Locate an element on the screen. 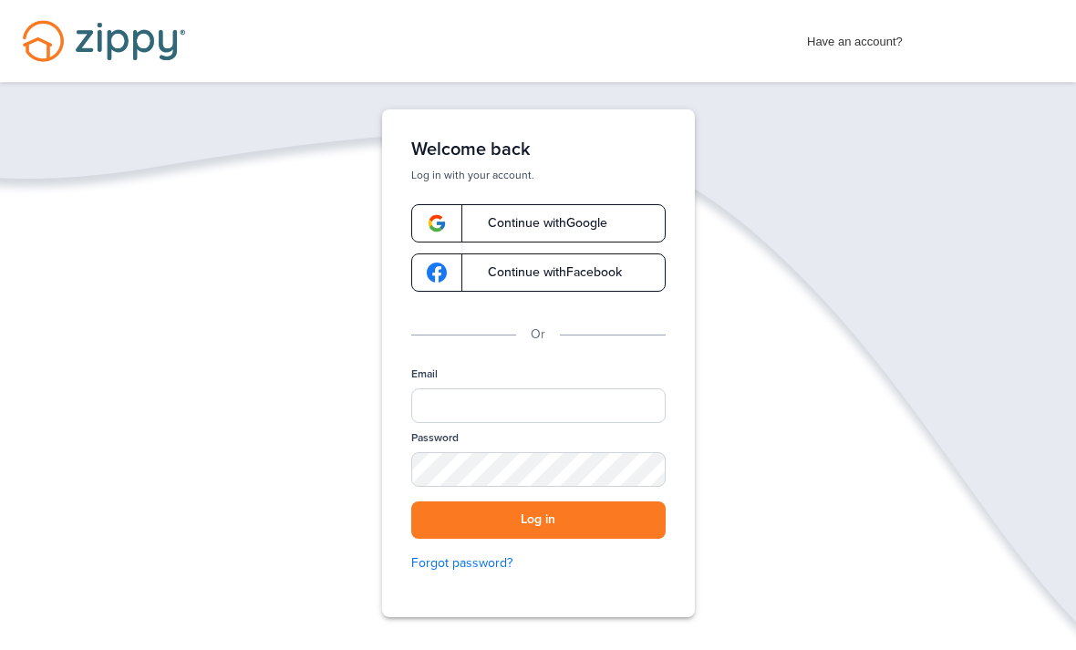  p: Log in with your account. is located at coordinates (538, 175).